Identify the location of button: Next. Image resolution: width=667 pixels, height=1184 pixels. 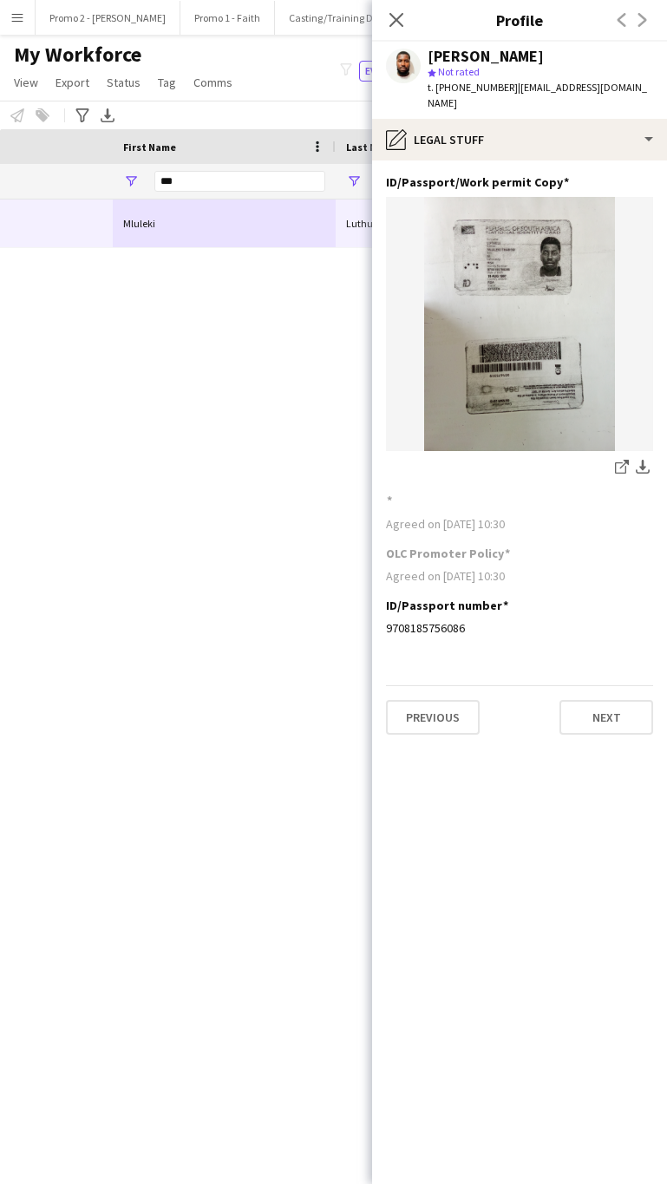
(606, 717).